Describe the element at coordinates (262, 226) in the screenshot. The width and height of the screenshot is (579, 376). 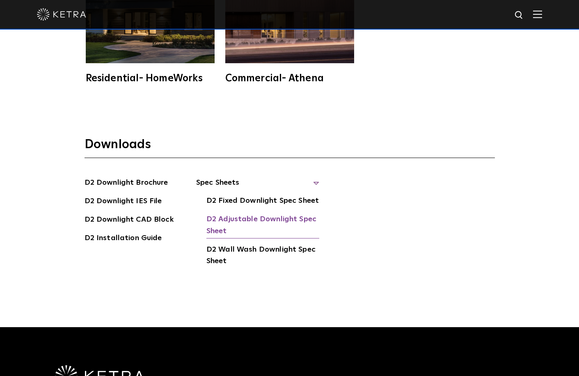
I see `a: D2 Adjustable Downlight Spec Sheet` at that location.